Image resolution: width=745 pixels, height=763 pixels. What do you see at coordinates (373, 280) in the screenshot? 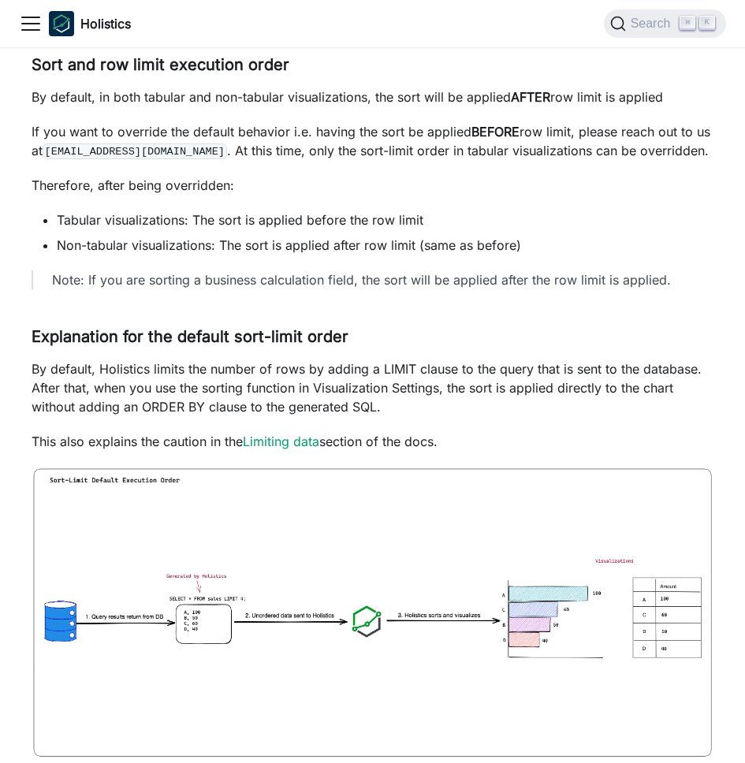
I see `p: Note: If you are sorting a business calculation field, the sort will be applied after the row lim...` at bounding box center [373, 280].